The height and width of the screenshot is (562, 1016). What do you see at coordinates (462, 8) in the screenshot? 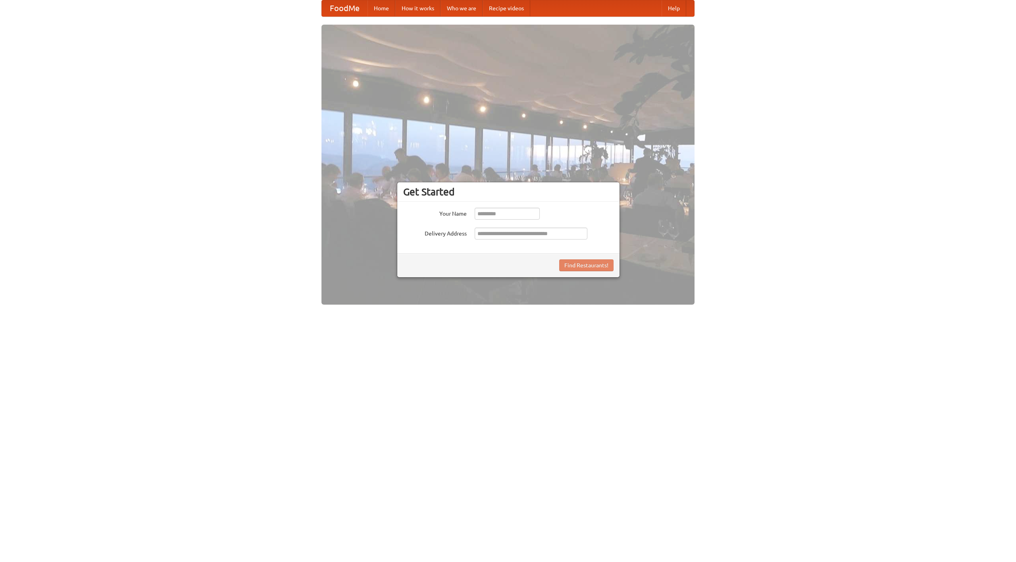
I see `a: Who we are` at bounding box center [462, 8].